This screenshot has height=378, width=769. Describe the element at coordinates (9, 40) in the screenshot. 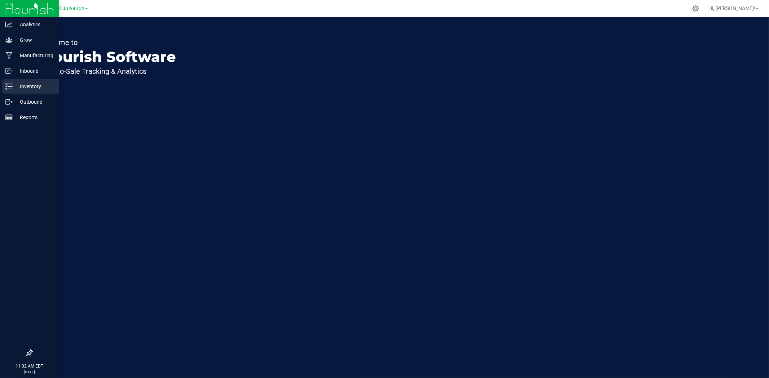

I see `inline-svg: Grow` at that location.